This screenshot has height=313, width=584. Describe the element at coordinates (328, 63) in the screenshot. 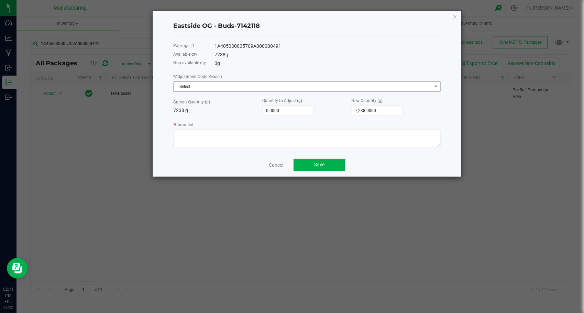

I see `div: 0` at that location.